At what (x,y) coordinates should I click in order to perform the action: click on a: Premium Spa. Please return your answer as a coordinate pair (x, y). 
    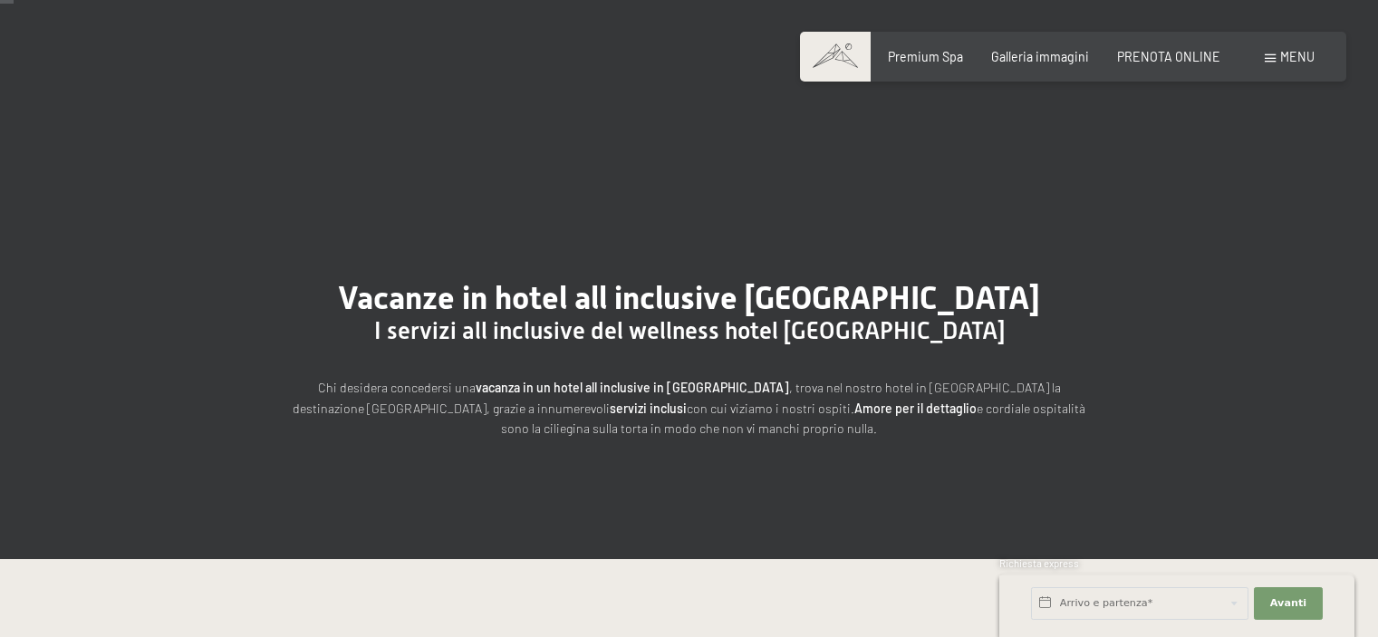
    Looking at the image, I should click on (925, 56).